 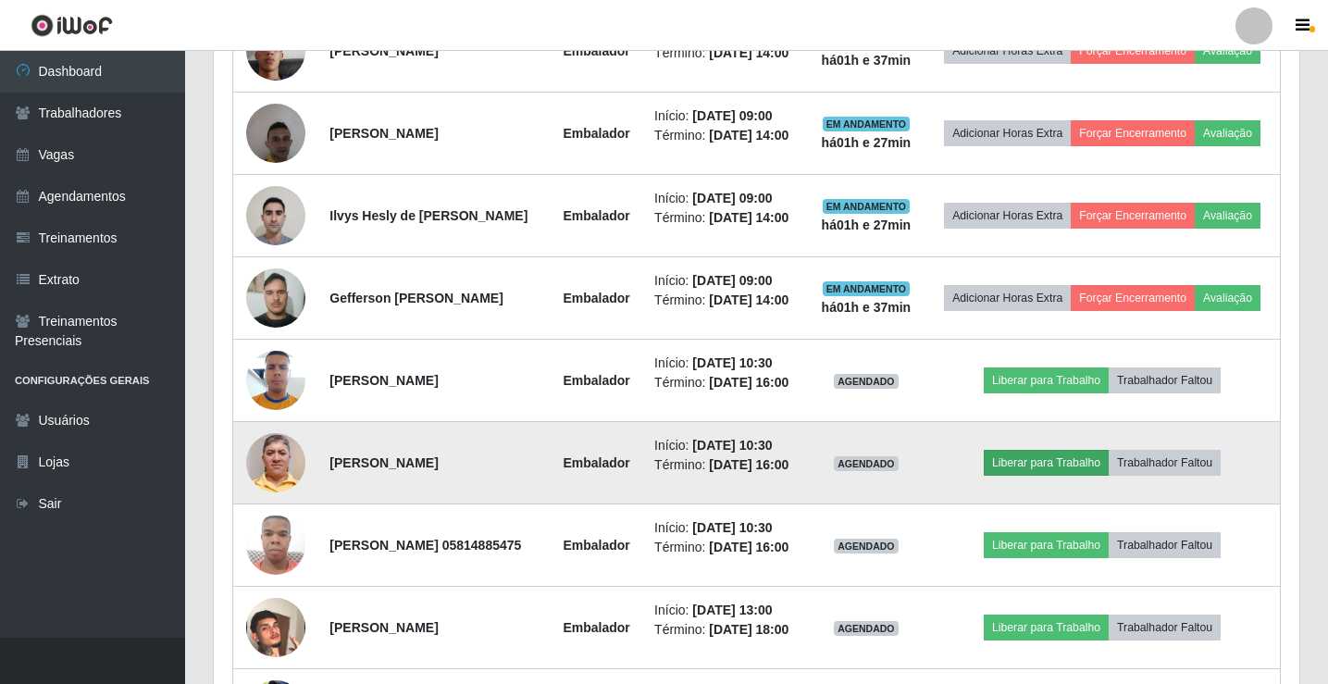 What do you see at coordinates (276, 379) in the screenshot?
I see `img: 1732041677444.jpeg` at bounding box center [276, 379].